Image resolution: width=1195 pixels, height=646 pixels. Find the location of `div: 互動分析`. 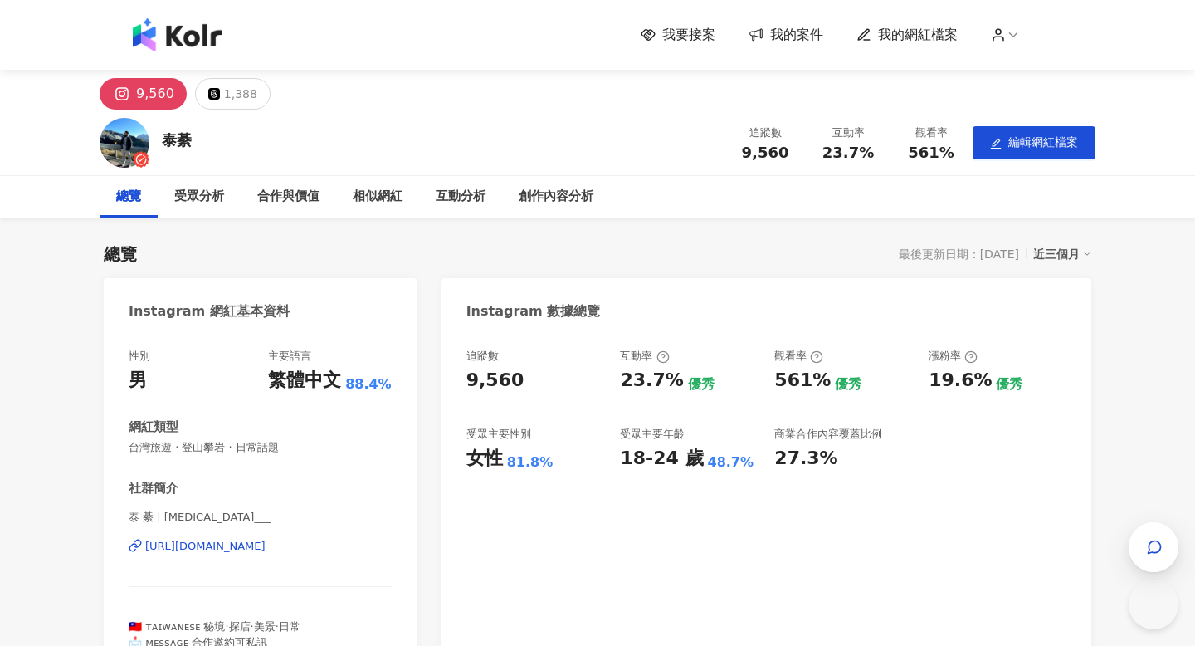

div: 互動分析 is located at coordinates (461, 197).